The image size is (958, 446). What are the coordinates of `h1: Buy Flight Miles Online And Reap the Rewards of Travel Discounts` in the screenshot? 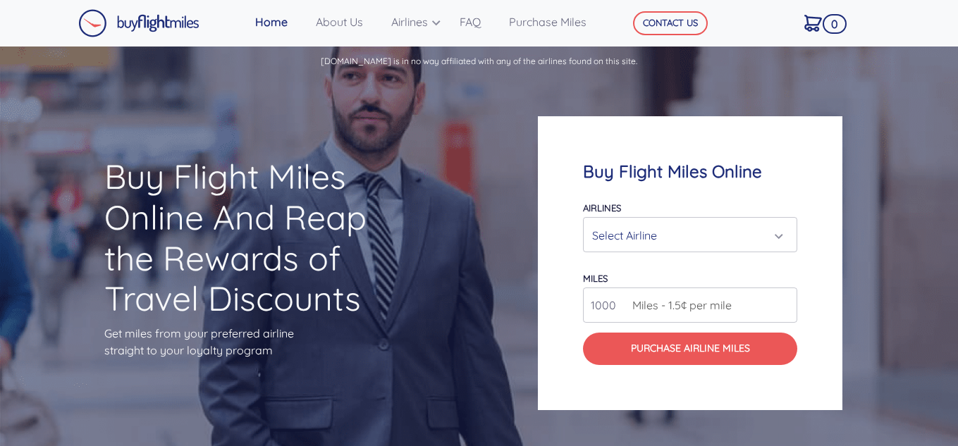 It's located at (262, 237).